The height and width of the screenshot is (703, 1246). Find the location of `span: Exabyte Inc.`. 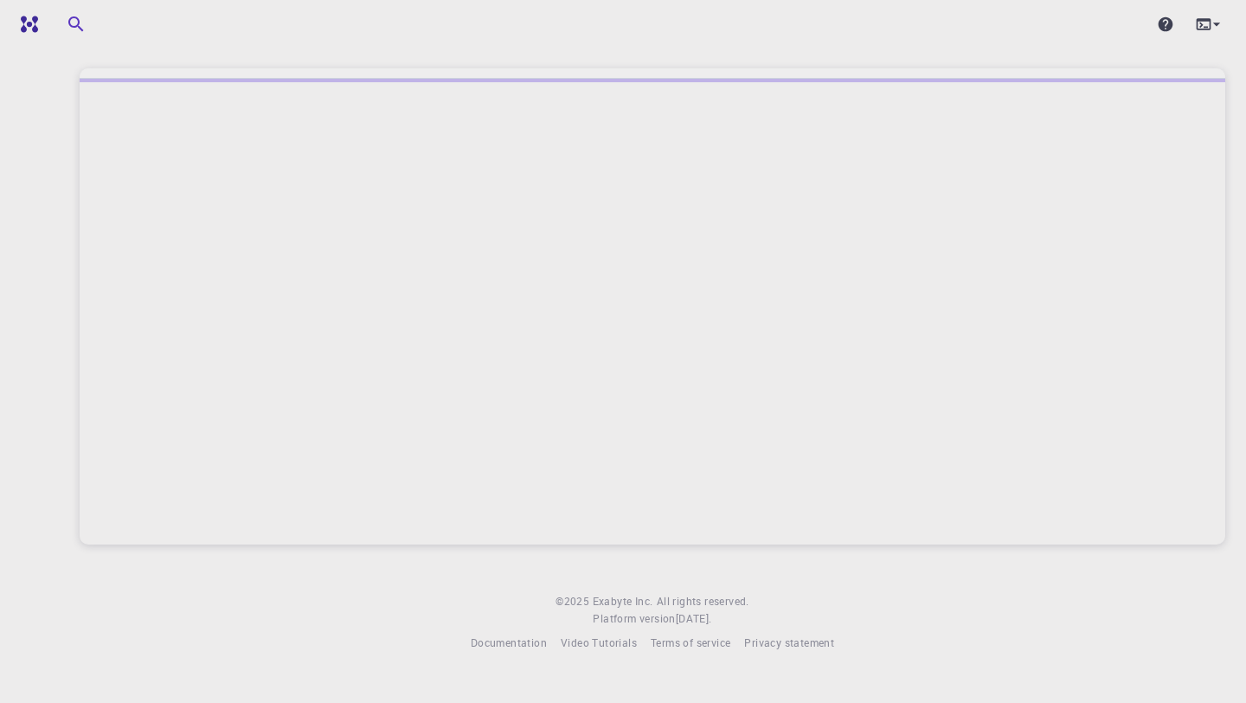

span: Exabyte Inc. is located at coordinates (623, 600).